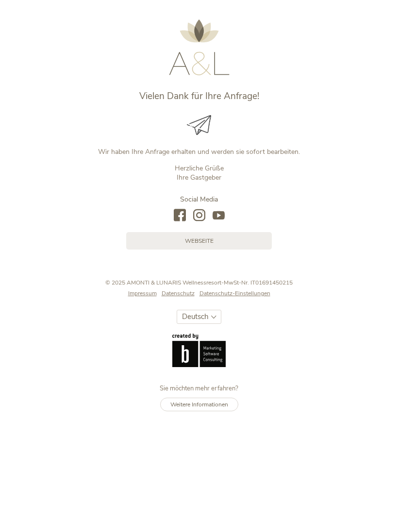 Image resolution: width=398 pixels, height=521 pixels. Describe the element at coordinates (199, 404) in the screenshot. I see `a: Weitere Informationen` at that location.